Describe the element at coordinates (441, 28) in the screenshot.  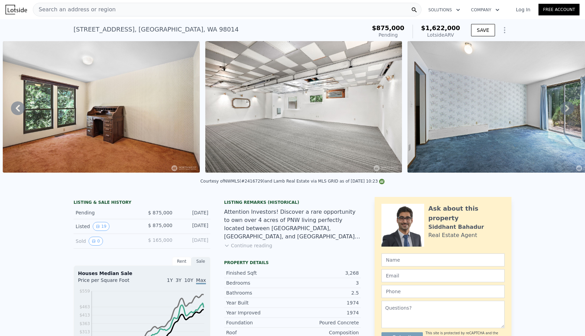
I see `span: $1,622,000` at that location.